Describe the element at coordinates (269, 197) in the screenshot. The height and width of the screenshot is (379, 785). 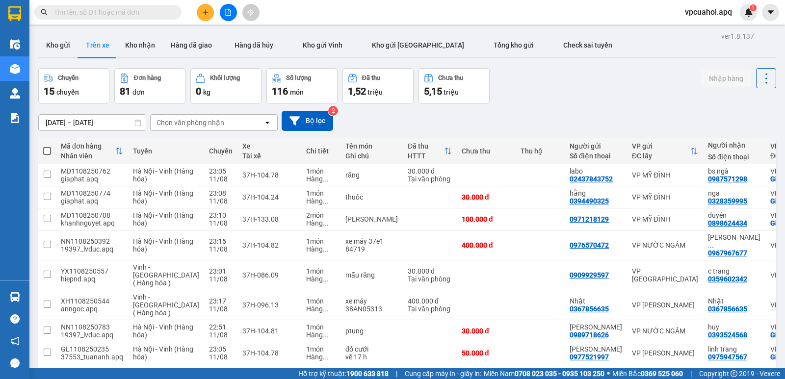
I see `div: 37H-104.24` at that location.